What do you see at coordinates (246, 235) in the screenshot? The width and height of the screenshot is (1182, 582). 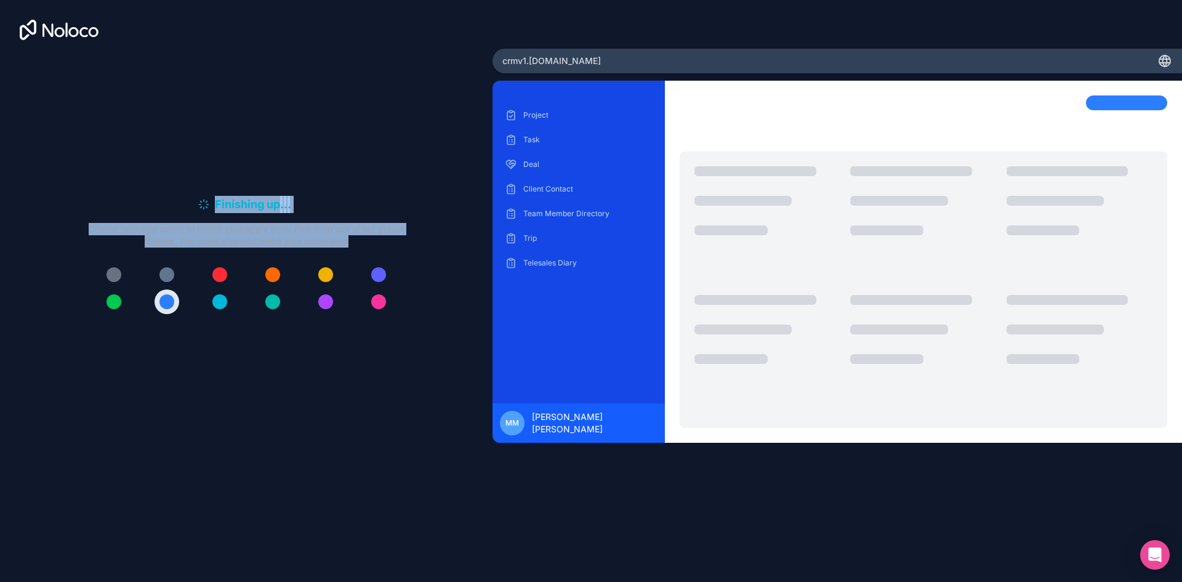 I see `p: Choose your app colors to match your app's style. Pick from one of our preset themes. You could a...` at bounding box center [246, 235].